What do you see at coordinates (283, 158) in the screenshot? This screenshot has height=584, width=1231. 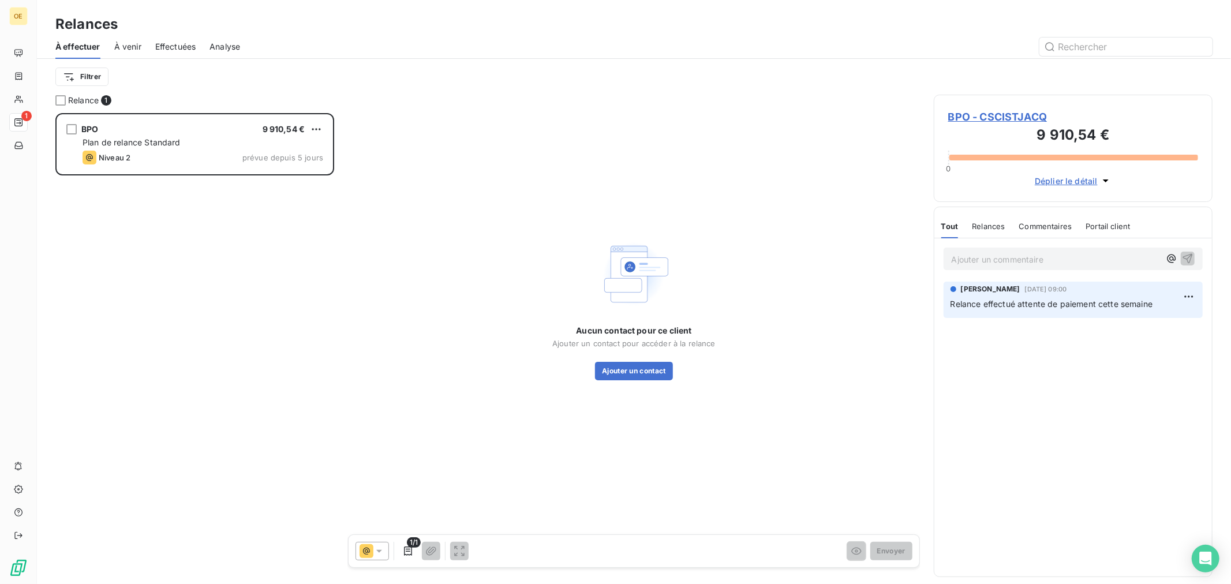 I see `span: prévue depuis 5 jours` at bounding box center [283, 158].